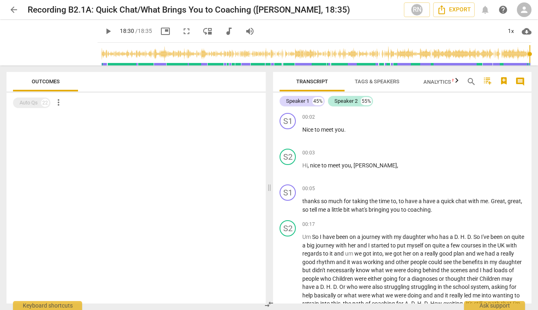 The height and width of the screenshot is (310, 538). What do you see at coordinates (45, 81) in the screenshot?
I see `span: Outcomes` at bounding box center [45, 81].